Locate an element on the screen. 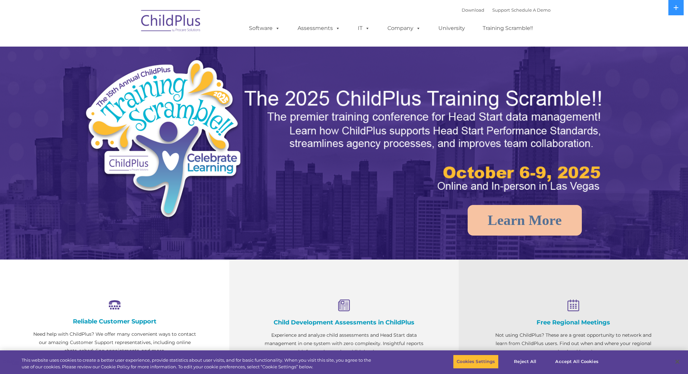 This screenshot has height=374, width=688. img: ChildPlus by Procare Solutions is located at coordinates (171, 22).